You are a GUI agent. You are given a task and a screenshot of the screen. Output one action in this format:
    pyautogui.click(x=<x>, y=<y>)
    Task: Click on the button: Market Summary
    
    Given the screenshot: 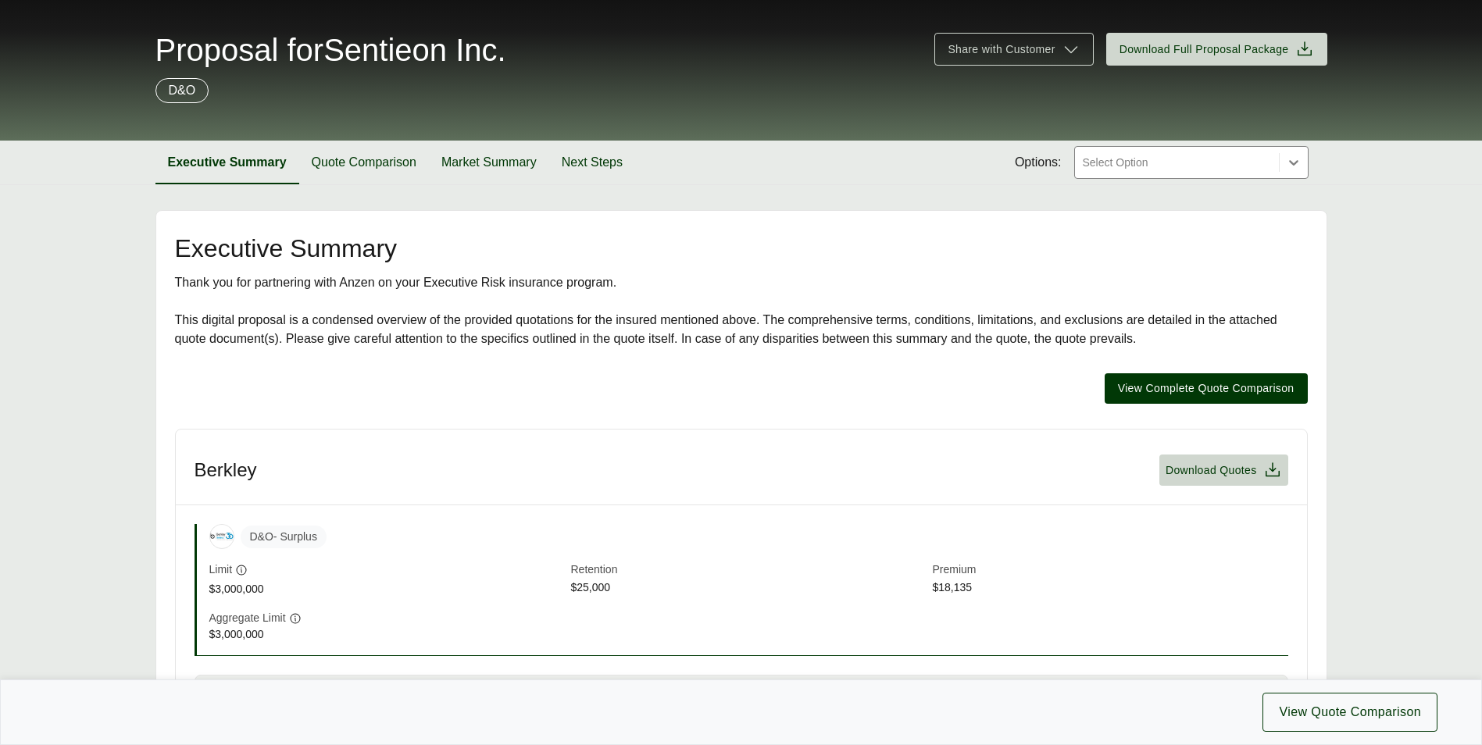 What is the action you would take?
    pyautogui.click(x=489, y=163)
    